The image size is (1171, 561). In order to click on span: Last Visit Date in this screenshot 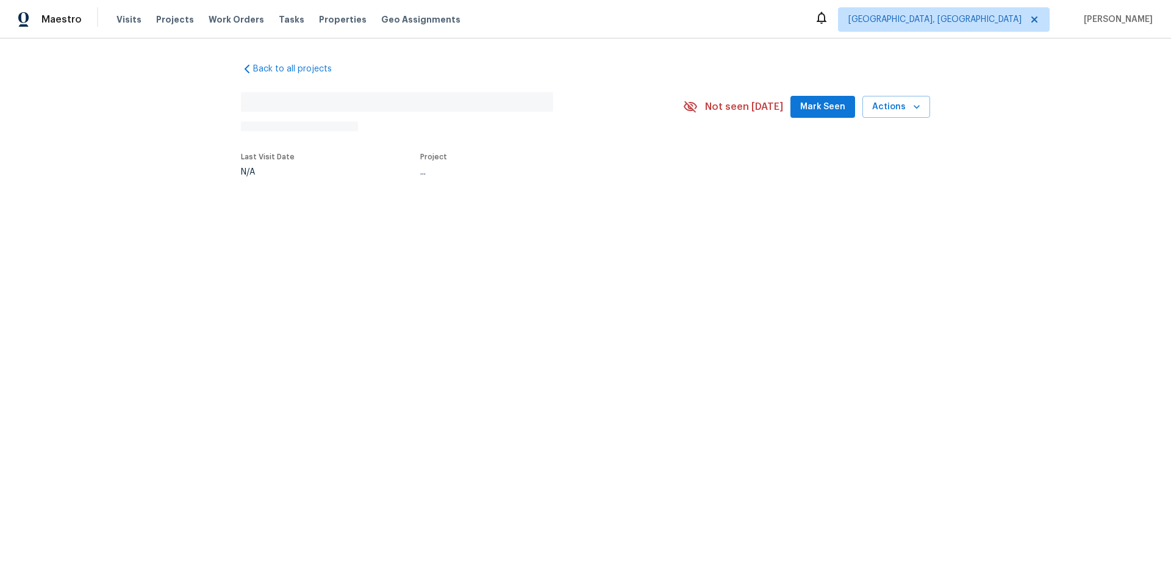, I will do `click(268, 157)`.